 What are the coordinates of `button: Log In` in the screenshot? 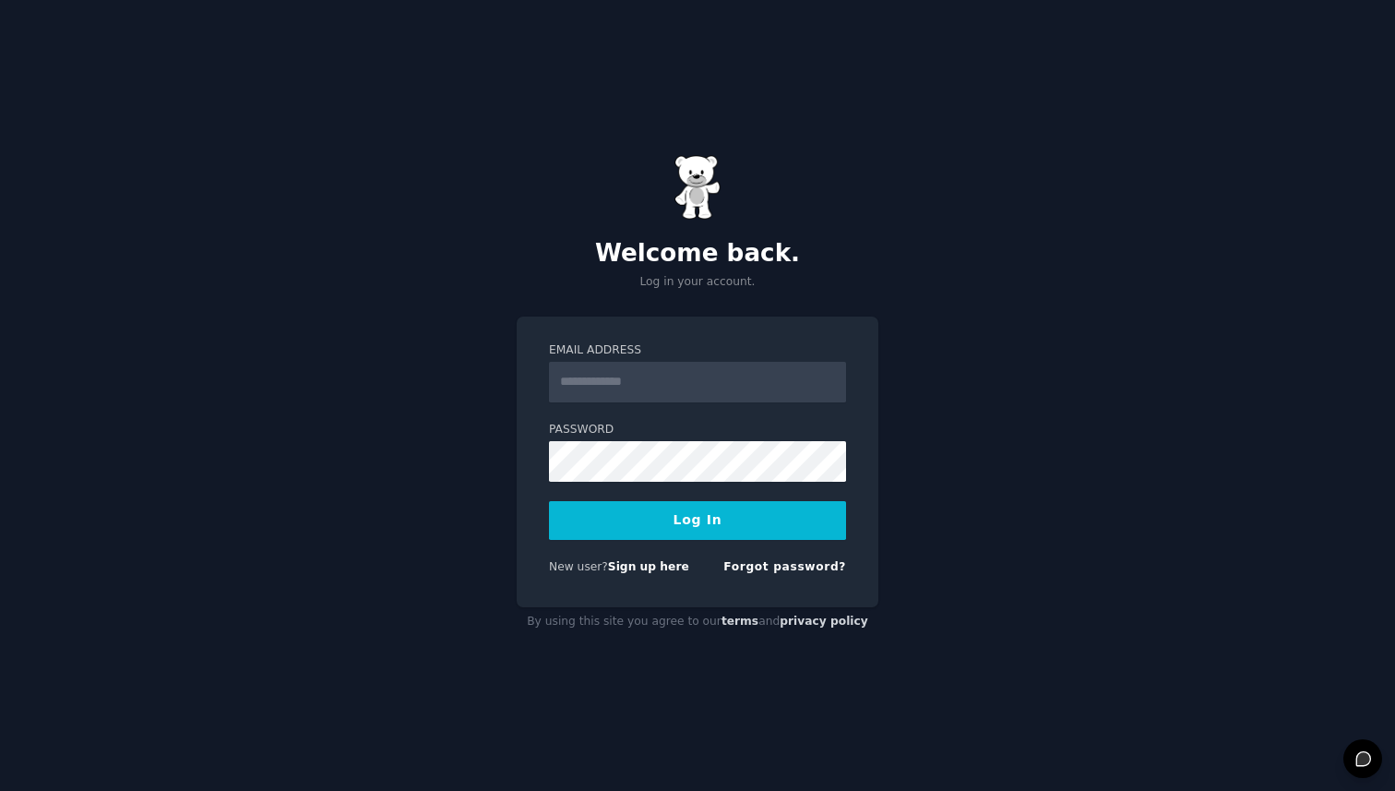 It's located at (697, 520).